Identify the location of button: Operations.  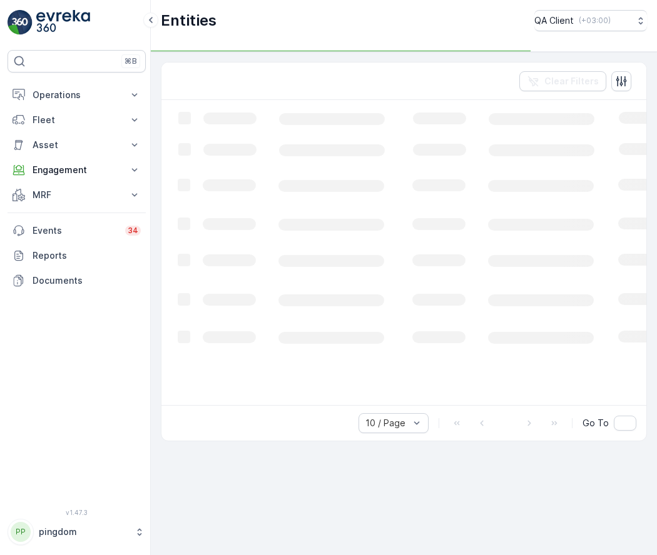
(76, 95).